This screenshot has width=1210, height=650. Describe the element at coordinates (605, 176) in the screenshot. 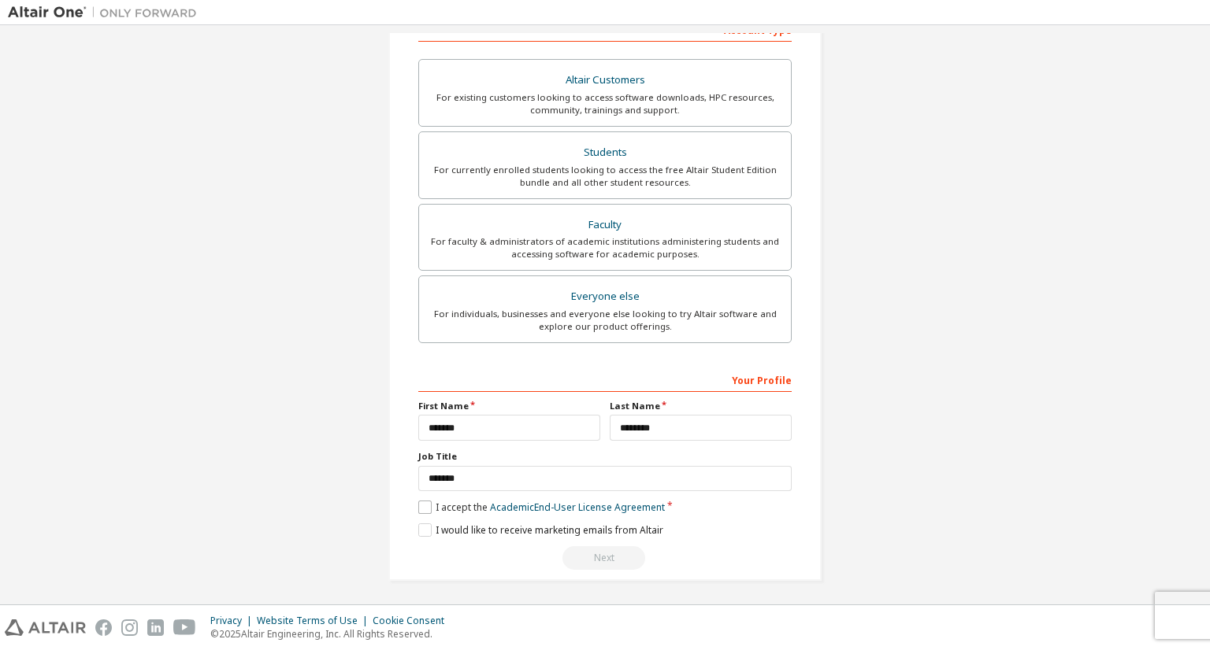

I see `div: For currently enrolled students looking to access the free Altair Student Edition bundle and all ...` at that location.